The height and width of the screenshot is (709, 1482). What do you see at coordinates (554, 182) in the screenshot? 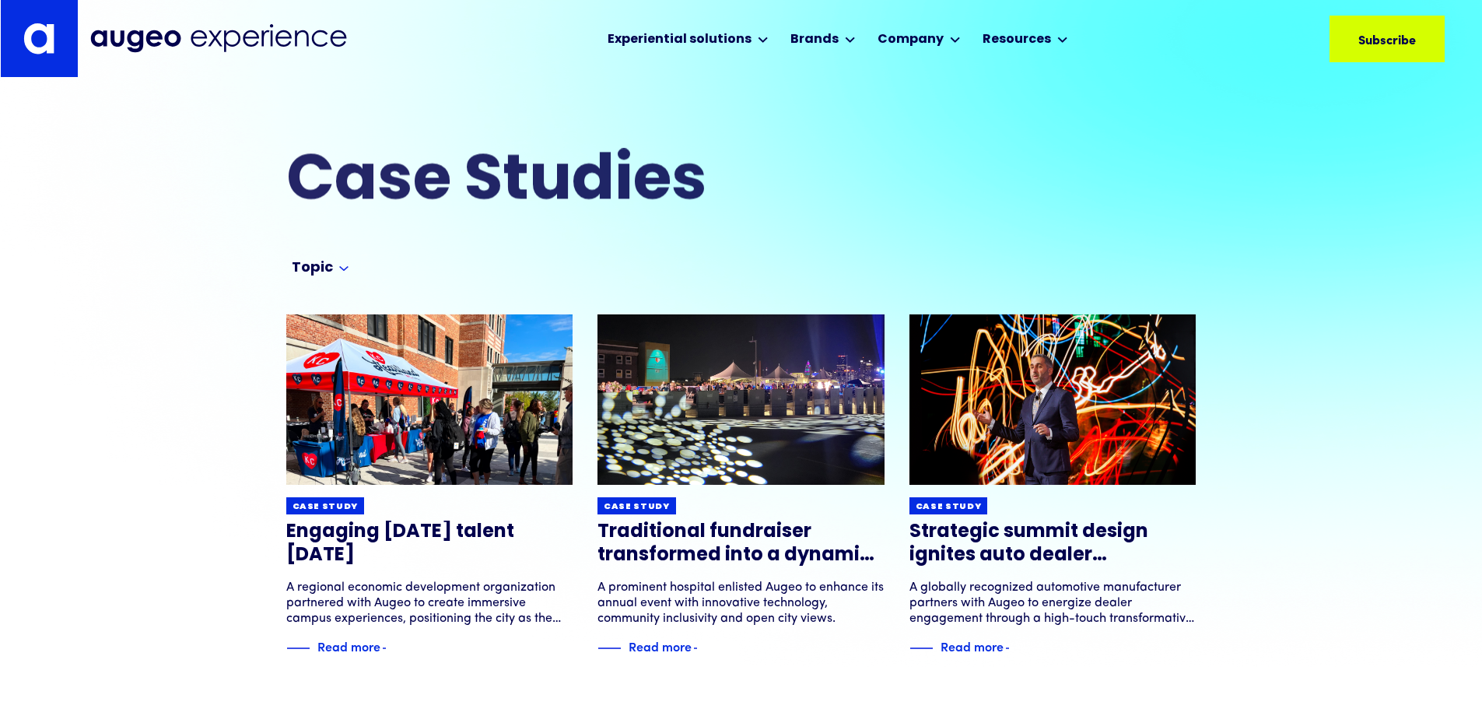
I see `h2: Case Studies` at bounding box center [554, 182].